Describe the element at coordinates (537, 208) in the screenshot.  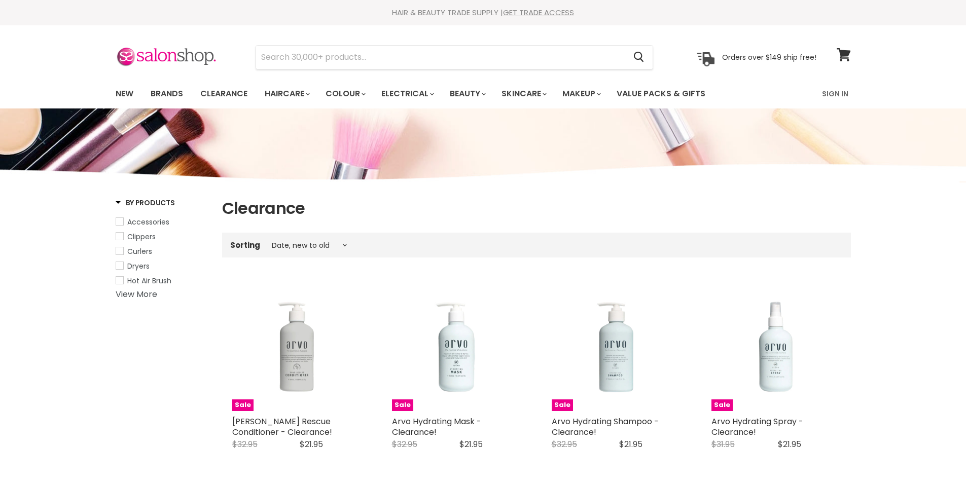
I see `h1: Clearance` at that location.